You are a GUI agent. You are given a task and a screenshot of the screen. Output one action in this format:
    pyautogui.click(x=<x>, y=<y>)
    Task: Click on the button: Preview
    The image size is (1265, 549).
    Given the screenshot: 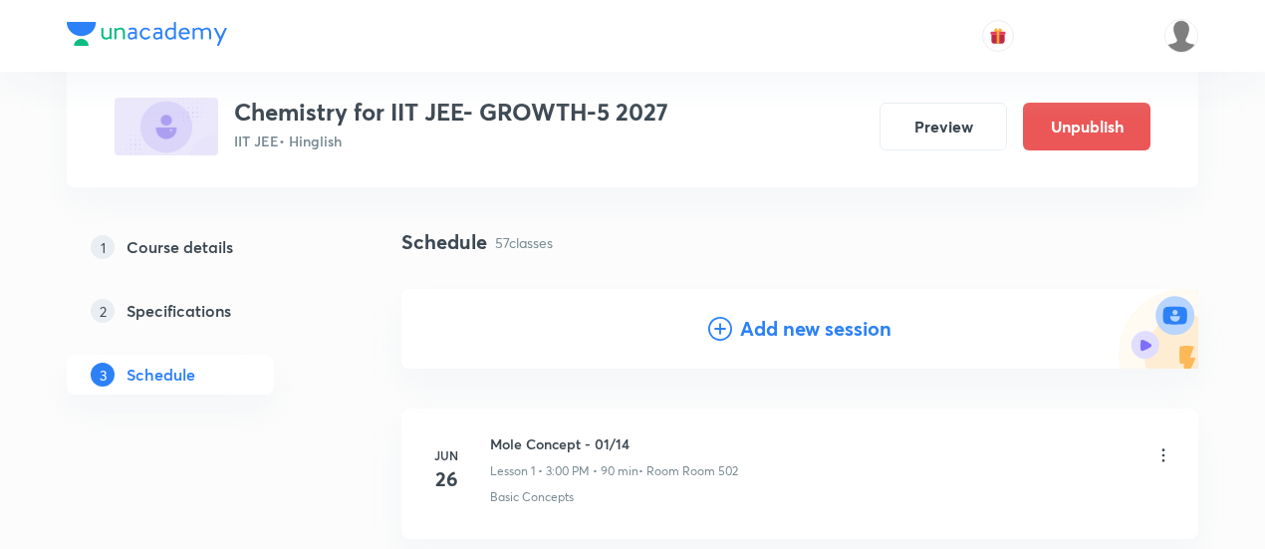 What is the action you would take?
    pyautogui.click(x=943, y=126)
    